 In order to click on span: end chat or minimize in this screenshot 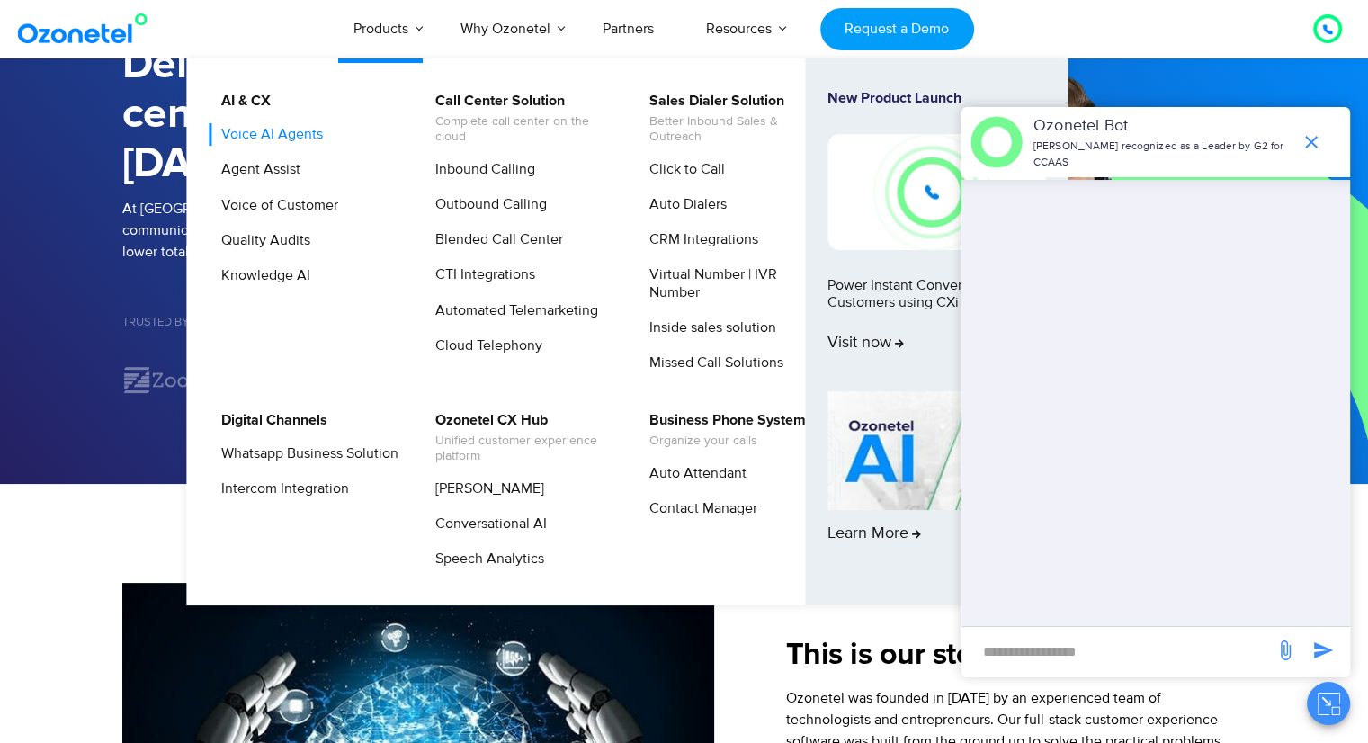, I will do `click(1312, 142)`.